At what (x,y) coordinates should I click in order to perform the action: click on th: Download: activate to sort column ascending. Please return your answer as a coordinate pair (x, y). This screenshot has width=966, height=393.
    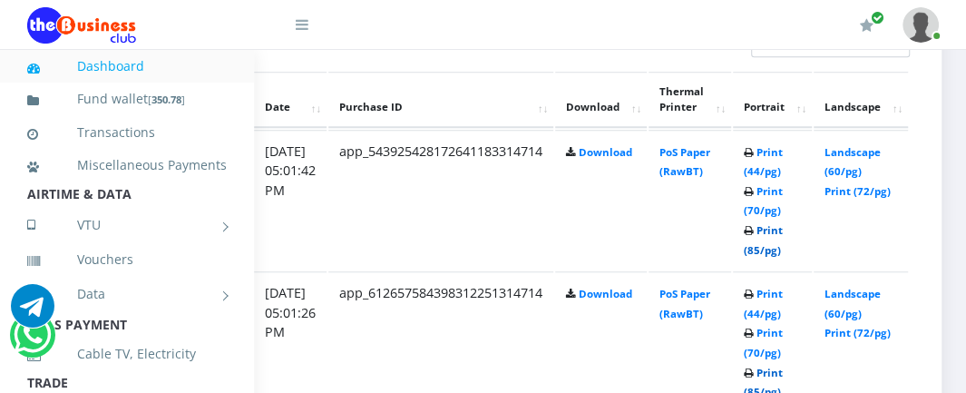
    Looking at the image, I should click on (601, 100).